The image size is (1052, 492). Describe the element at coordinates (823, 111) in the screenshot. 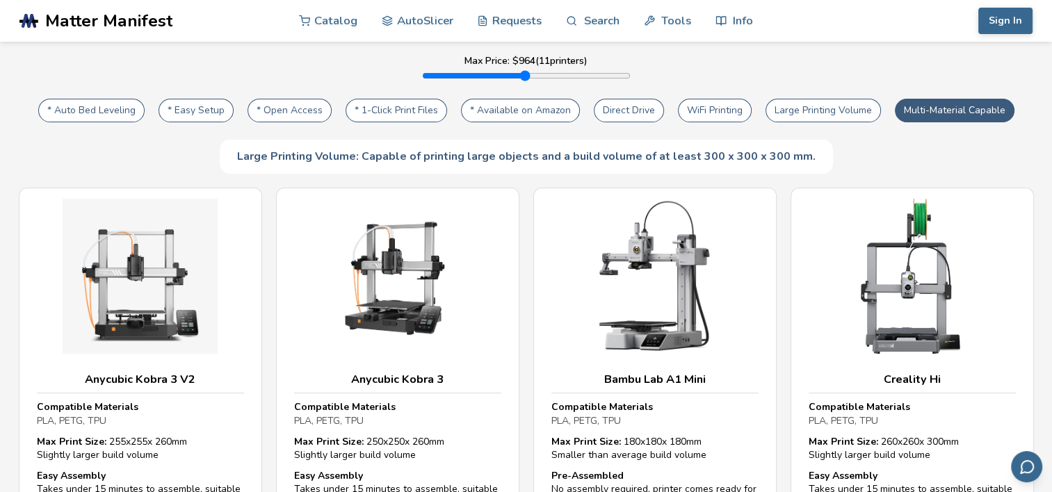

I see `button: Large Printing Volume` at that location.